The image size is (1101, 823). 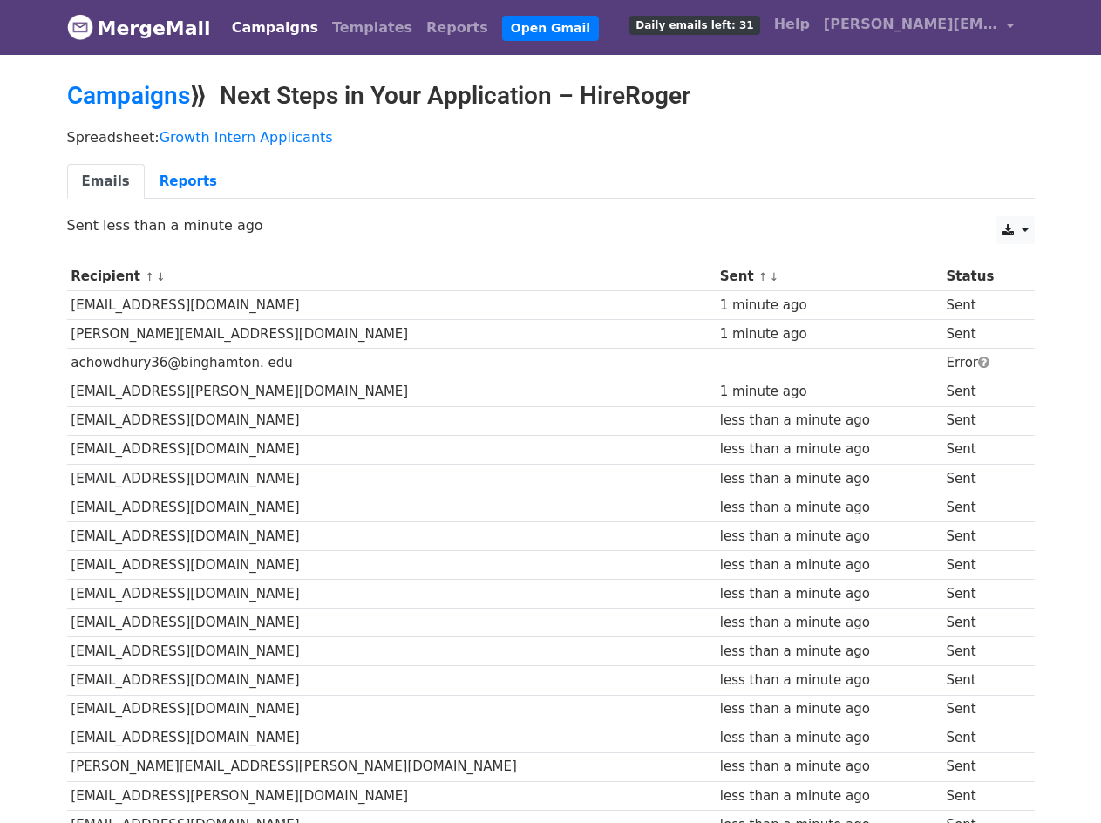 What do you see at coordinates (694, 25) in the screenshot?
I see `span: Daily emails left: 31` at bounding box center [694, 25].